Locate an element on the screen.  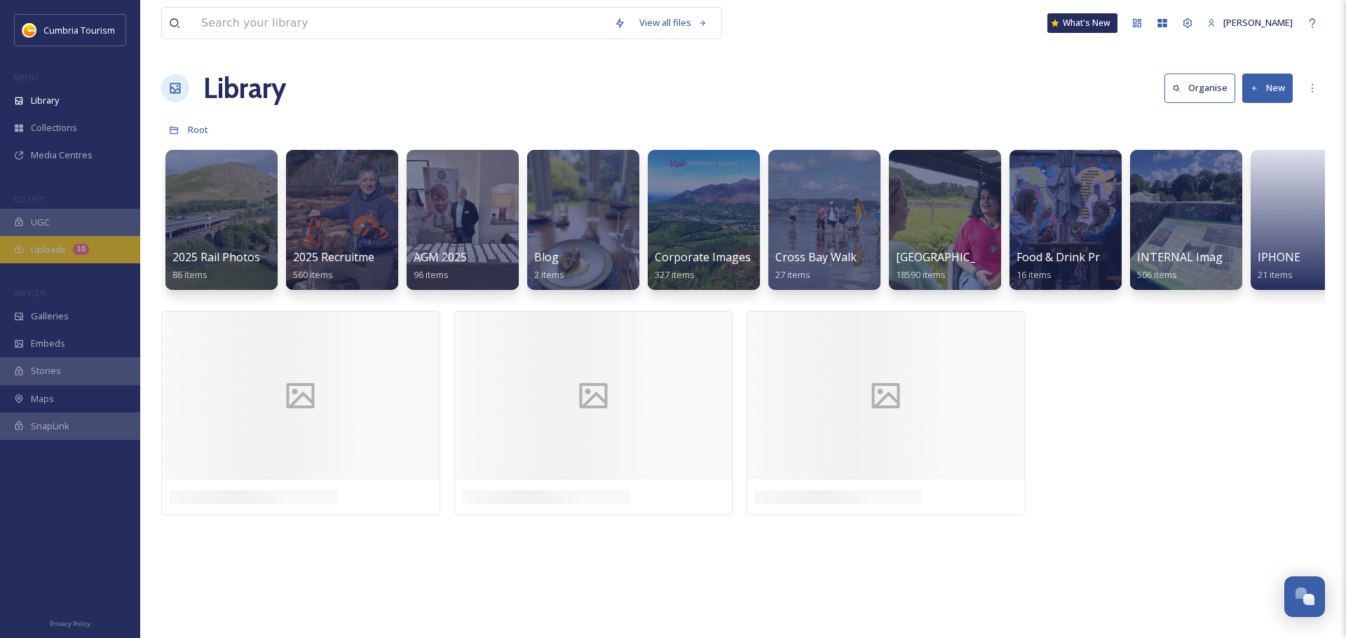
span: Food & Drink Project is located at coordinates (1070, 257).